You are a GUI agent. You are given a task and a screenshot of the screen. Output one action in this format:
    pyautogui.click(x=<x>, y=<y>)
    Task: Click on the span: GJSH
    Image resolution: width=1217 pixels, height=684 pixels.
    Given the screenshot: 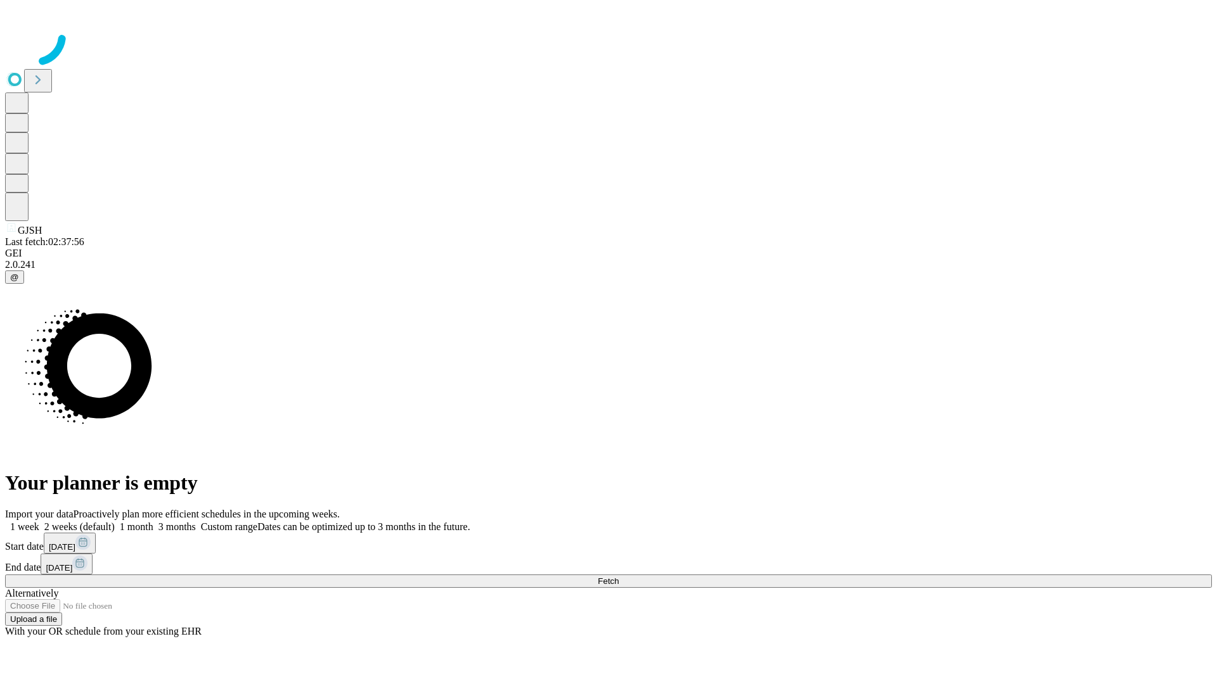 What is the action you would take?
    pyautogui.click(x=30, y=230)
    